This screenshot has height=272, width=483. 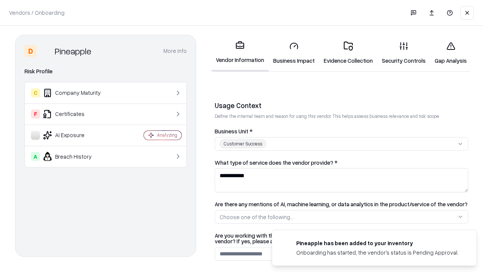 I want to click on a: Security Controls, so click(x=404, y=53).